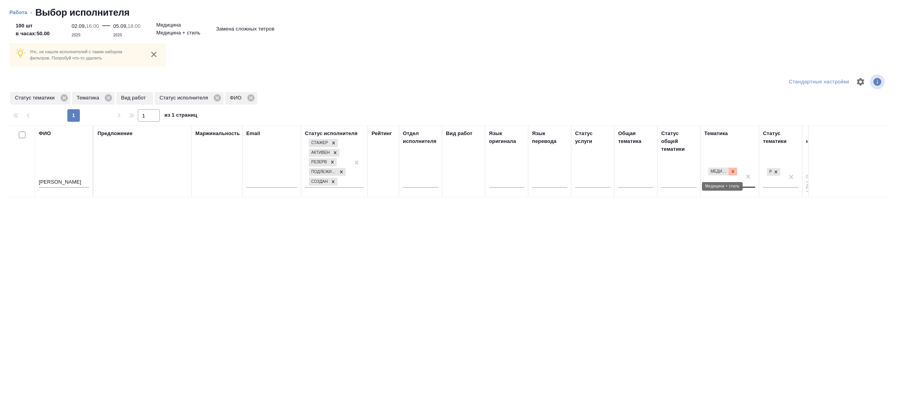  What do you see at coordinates (185, 98) in the screenshot?
I see `p: Статус исполнителя` at bounding box center [185, 98].